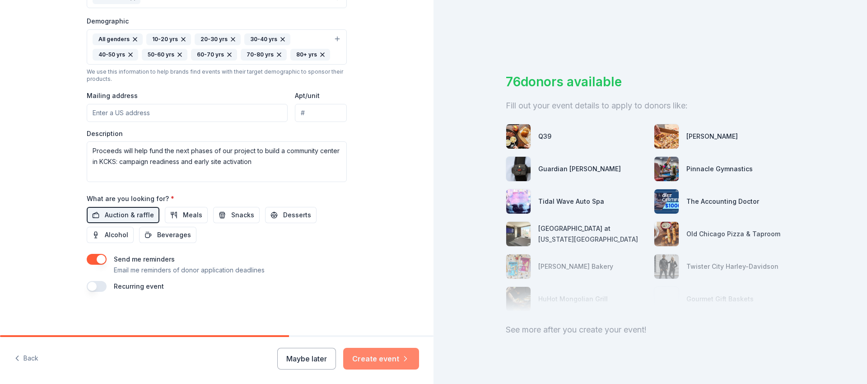 Image resolution: width=867 pixels, height=384 pixels. I want to click on div: 80+ yrs, so click(310, 55).